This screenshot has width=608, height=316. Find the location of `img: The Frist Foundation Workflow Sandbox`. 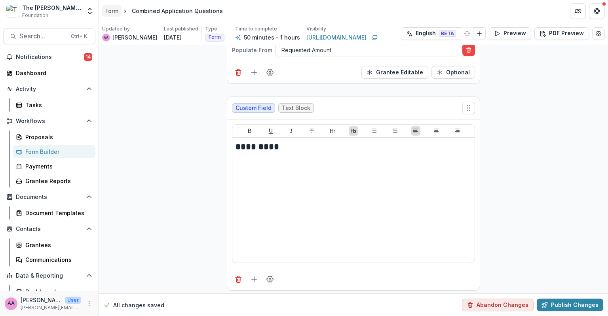

img: The Frist Foundation Workflow Sandbox is located at coordinates (13, 11).